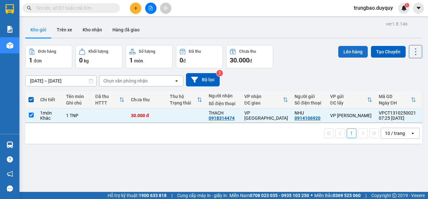 The width and height of the screenshot is (428, 199). What do you see at coordinates (151, 8) in the screenshot?
I see `span: file-add` at bounding box center [151, 8].